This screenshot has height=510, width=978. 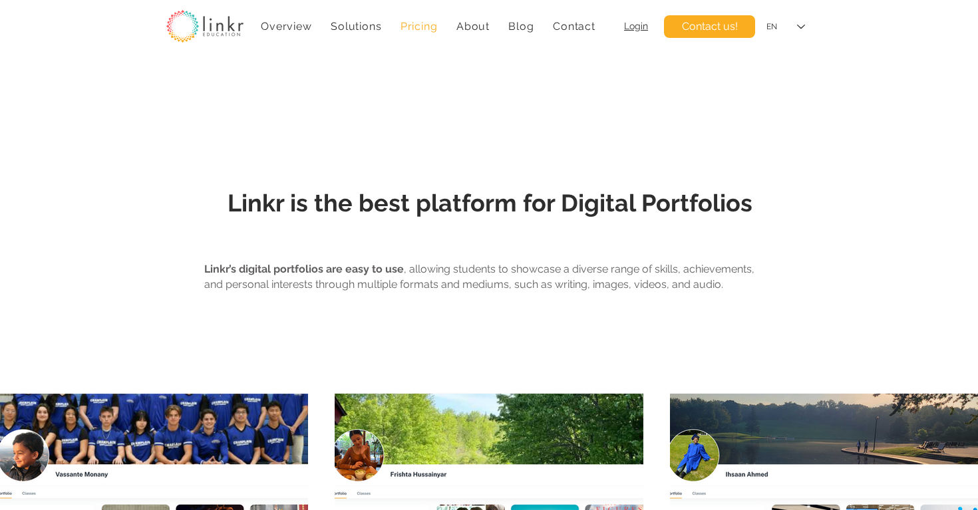 What do you see at coordinates (356, 26) in the screenshot?
I see `div: Solutions` at bounding box center [356, 26].